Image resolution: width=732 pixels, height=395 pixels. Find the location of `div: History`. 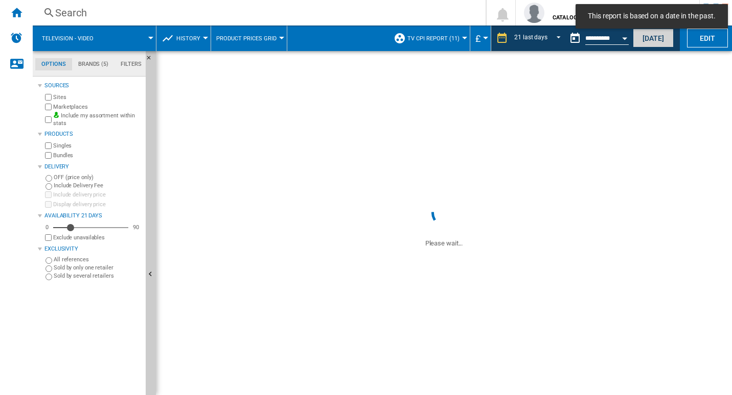

div: History is located at coordinates (183, 38).